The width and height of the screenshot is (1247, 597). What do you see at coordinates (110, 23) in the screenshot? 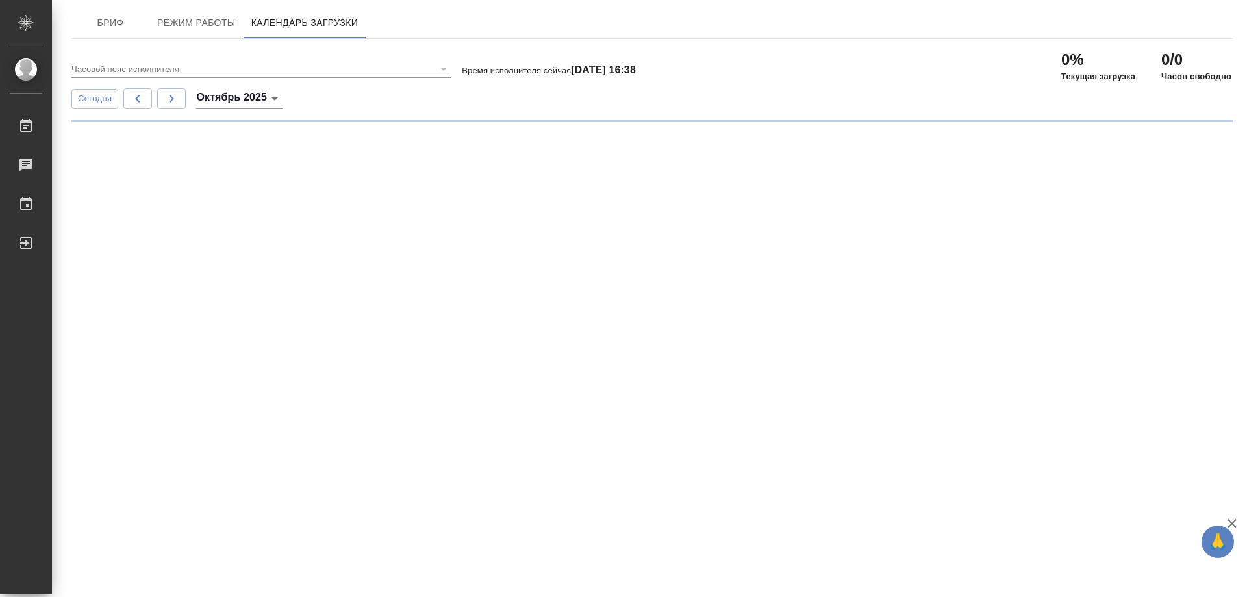
I see `span: Бриф` at bounding box center [110, 23].